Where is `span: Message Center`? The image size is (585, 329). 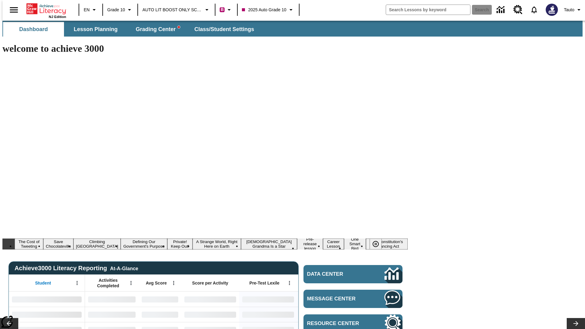
span: Message Center is located at coordinates (336, 299).